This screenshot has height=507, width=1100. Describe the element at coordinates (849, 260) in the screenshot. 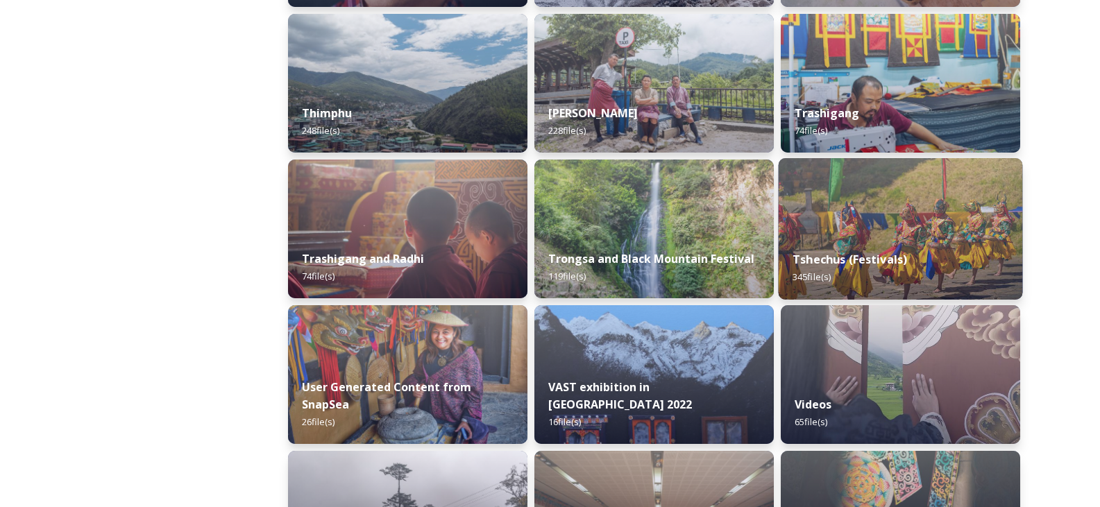

I see `strong: Tshechus (Festivals)` at that location.